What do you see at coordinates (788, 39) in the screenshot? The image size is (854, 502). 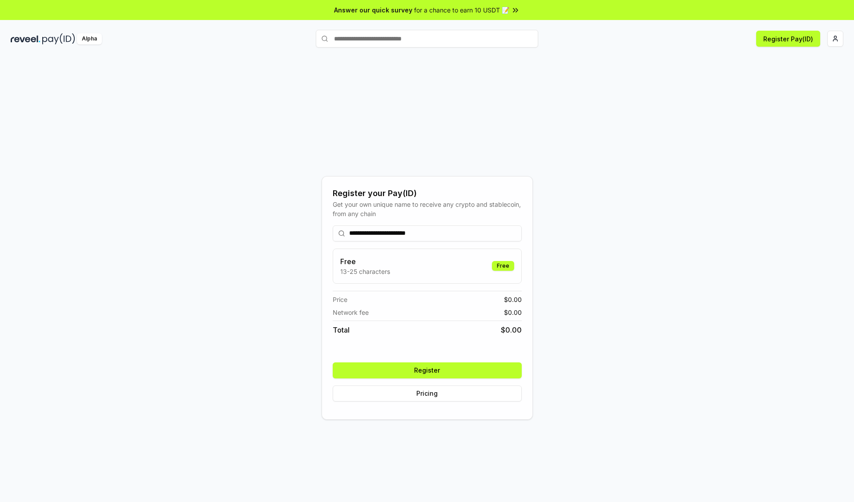 I see `button: Register Pay(ID)` at bounding box center [788, 39].